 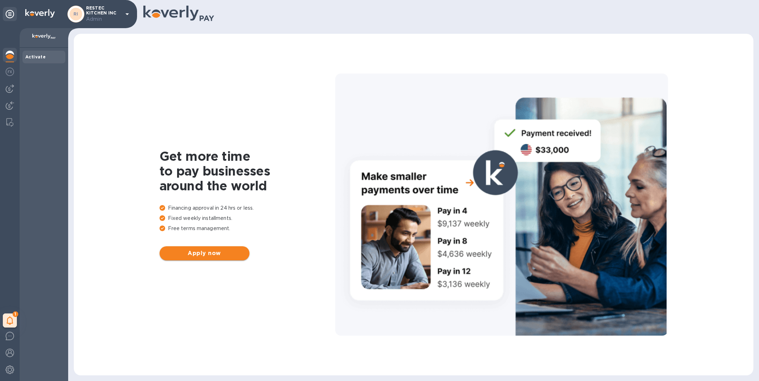 I want to click on p: Financing approval in 24 hrs or less., so click(x=247, y=208).